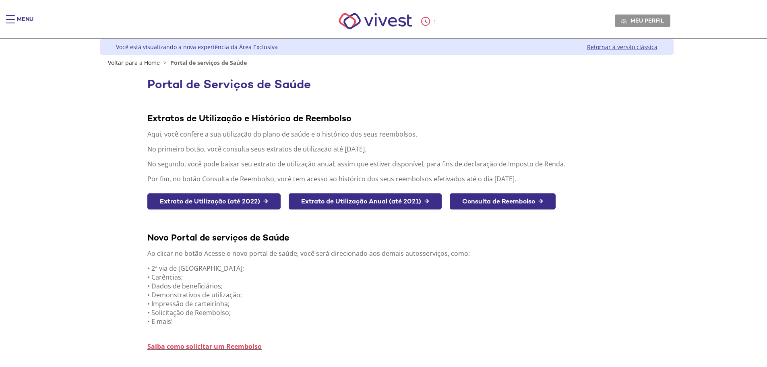 The height and width of the screenshot is (367, 767). Describe the element at coordinates (386, 84) in the screenshot. I see `h1: Portal de Serviços de Saúde` at that location.